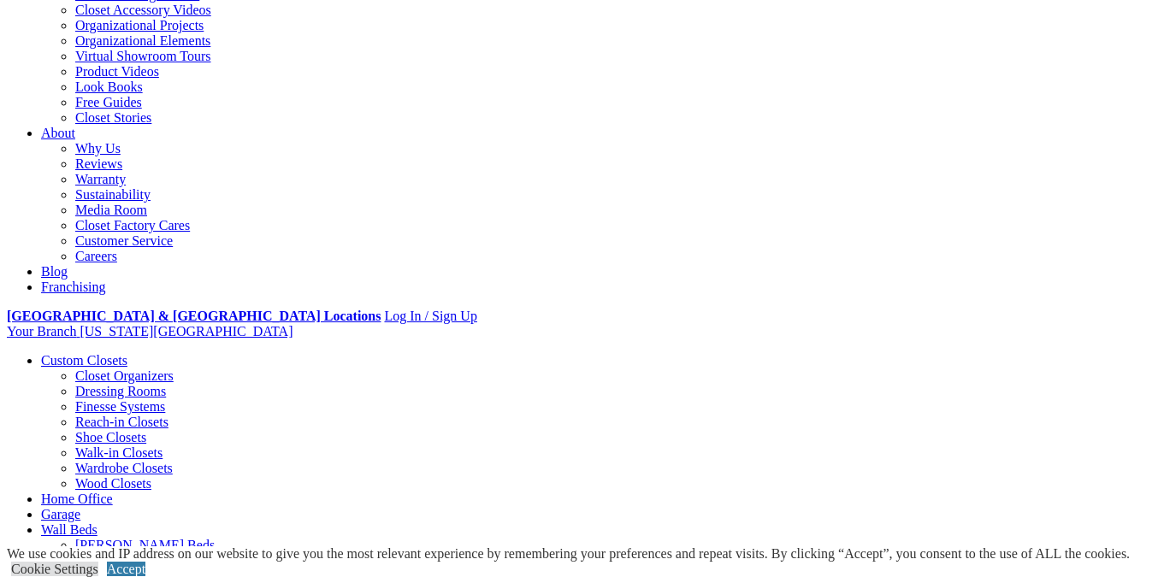 The height and width of the screenshot is (577, 1176). I want to click on div: We use cookies and IP address on our website to give you the most relevant experience by remember..., so click(568, 554).